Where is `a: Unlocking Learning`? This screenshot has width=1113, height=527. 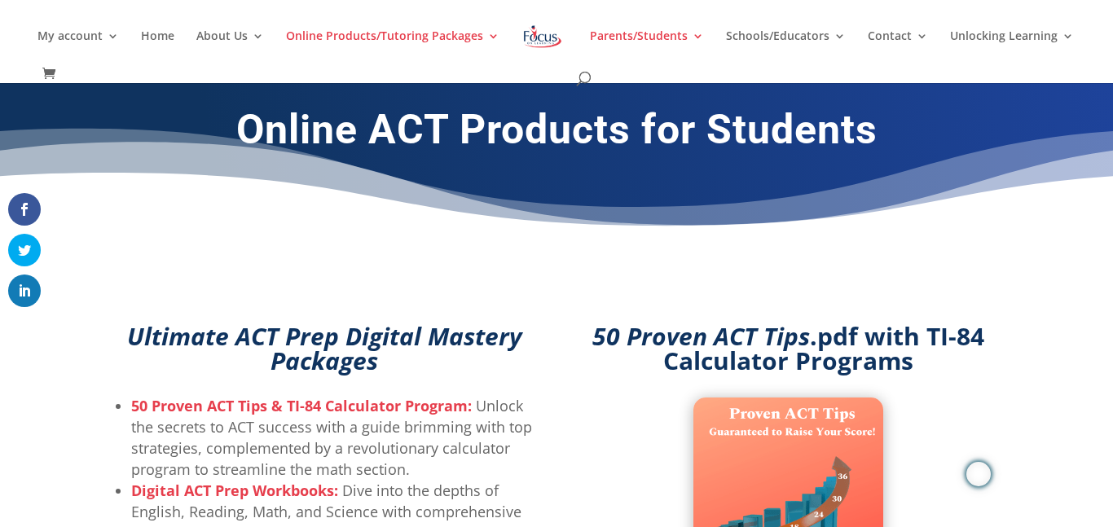 a: Unlocking Learning is located at coordinates (1012, 49).